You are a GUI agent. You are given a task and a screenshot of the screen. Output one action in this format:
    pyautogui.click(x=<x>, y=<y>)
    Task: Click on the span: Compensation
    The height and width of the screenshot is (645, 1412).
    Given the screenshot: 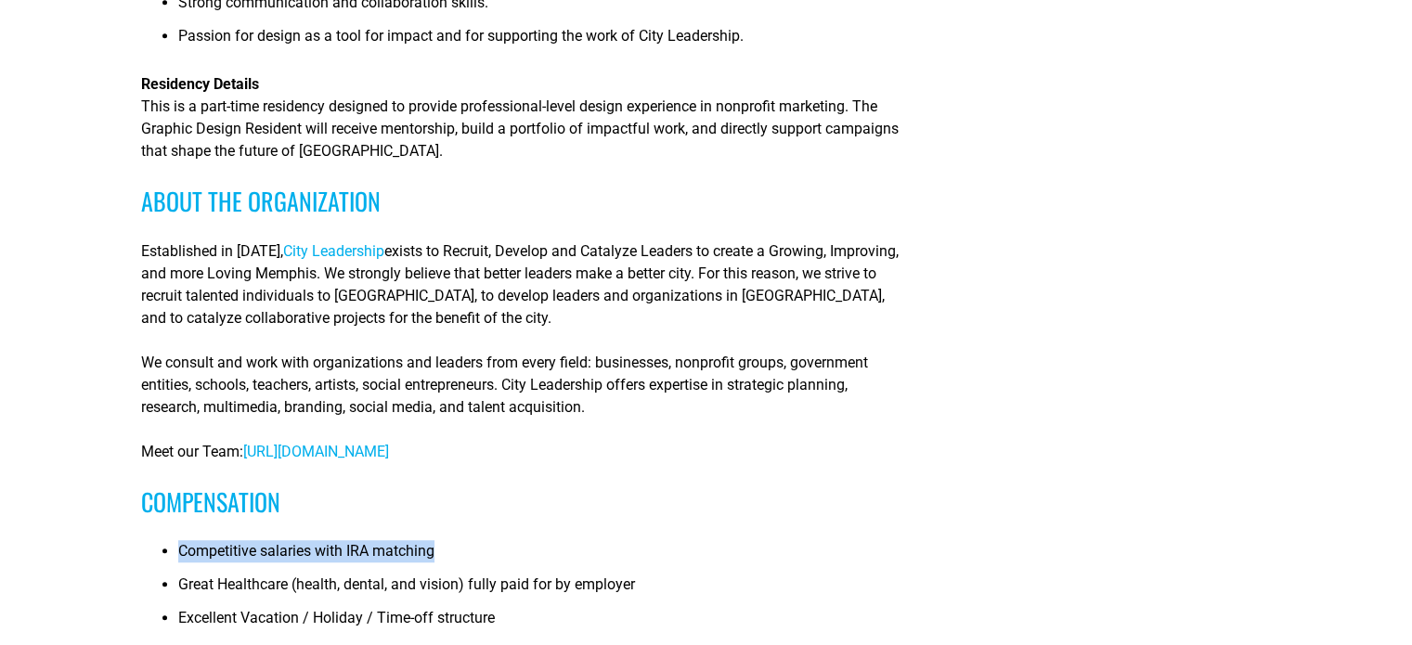 What is the action you would take?
    pyautogui.click(x=211, y=501)
    